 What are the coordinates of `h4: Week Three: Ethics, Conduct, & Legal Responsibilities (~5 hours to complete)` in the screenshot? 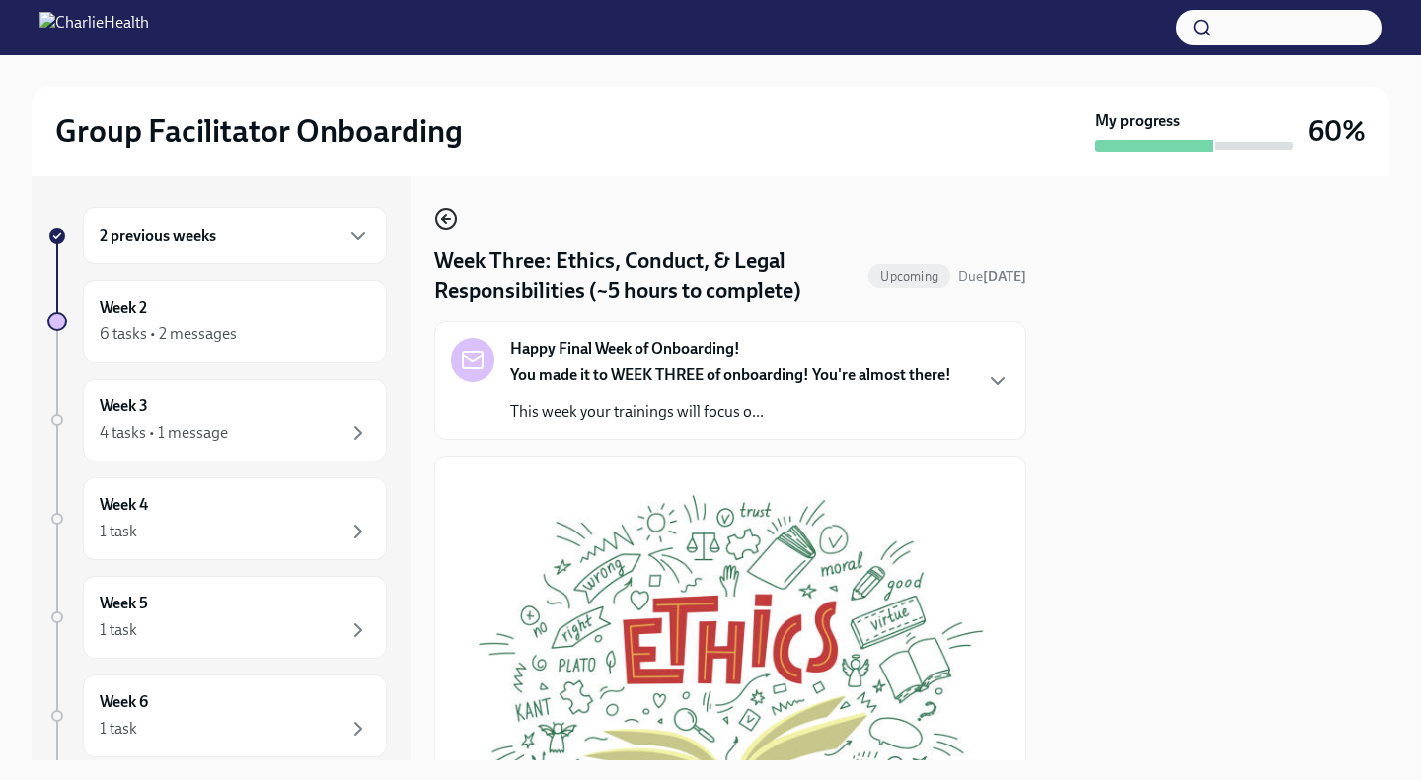 It's located at (647, 276).